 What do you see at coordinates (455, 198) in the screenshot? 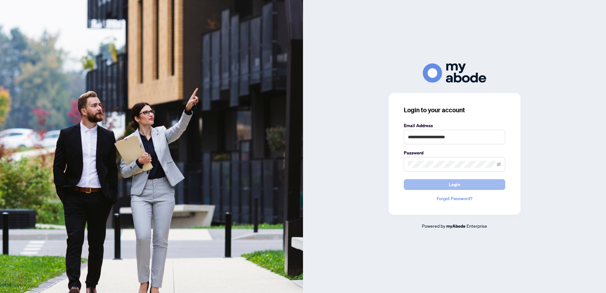
I see `a: Forgot Password?` at bounding box center [455, 198].